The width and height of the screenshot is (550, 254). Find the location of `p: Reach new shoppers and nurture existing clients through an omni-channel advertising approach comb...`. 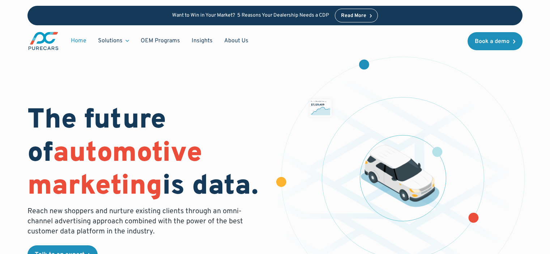

p: Reach new shoppers and nurture existing clients through an omni-channel advertising approach comb... is located at coordinates (137, 222).